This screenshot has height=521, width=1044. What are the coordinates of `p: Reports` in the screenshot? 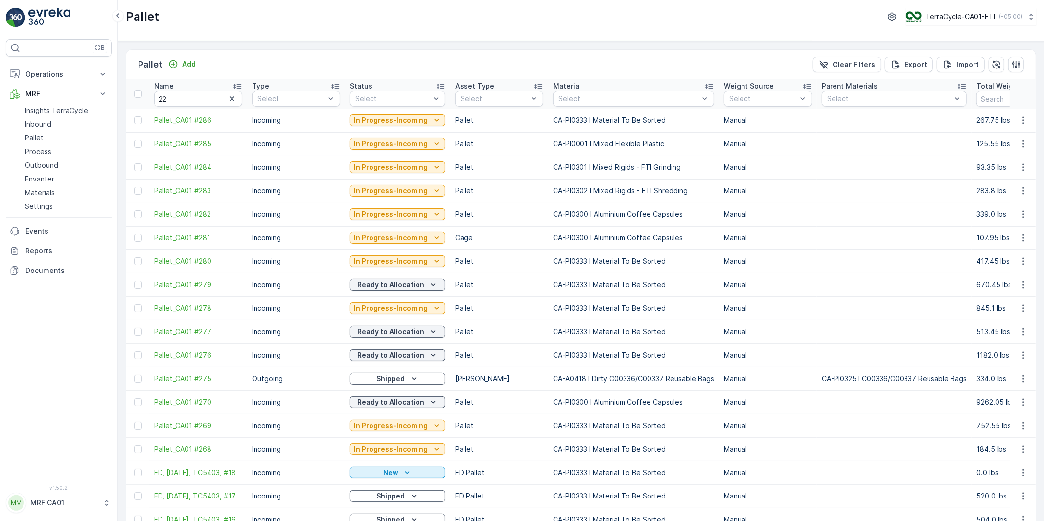 It's located at (67, 251).